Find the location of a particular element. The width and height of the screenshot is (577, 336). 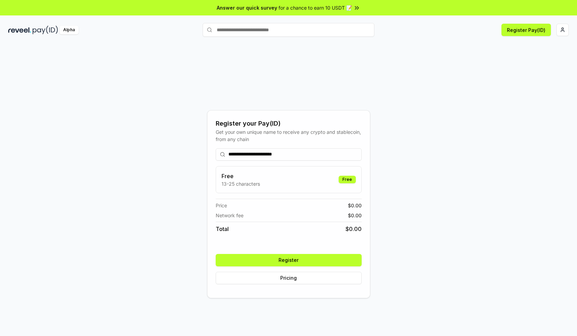

img: pay_id is located at coordinates (45, 30).